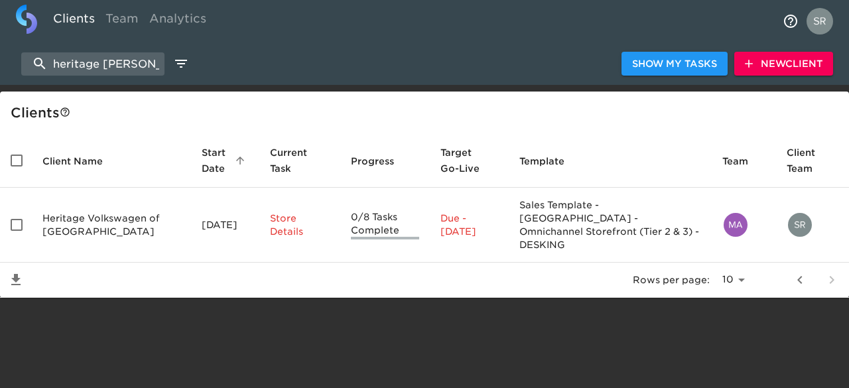 The width and height of the screenshot is (849, 388). I want to click on span: Target Go-Live, so click(469, 161).